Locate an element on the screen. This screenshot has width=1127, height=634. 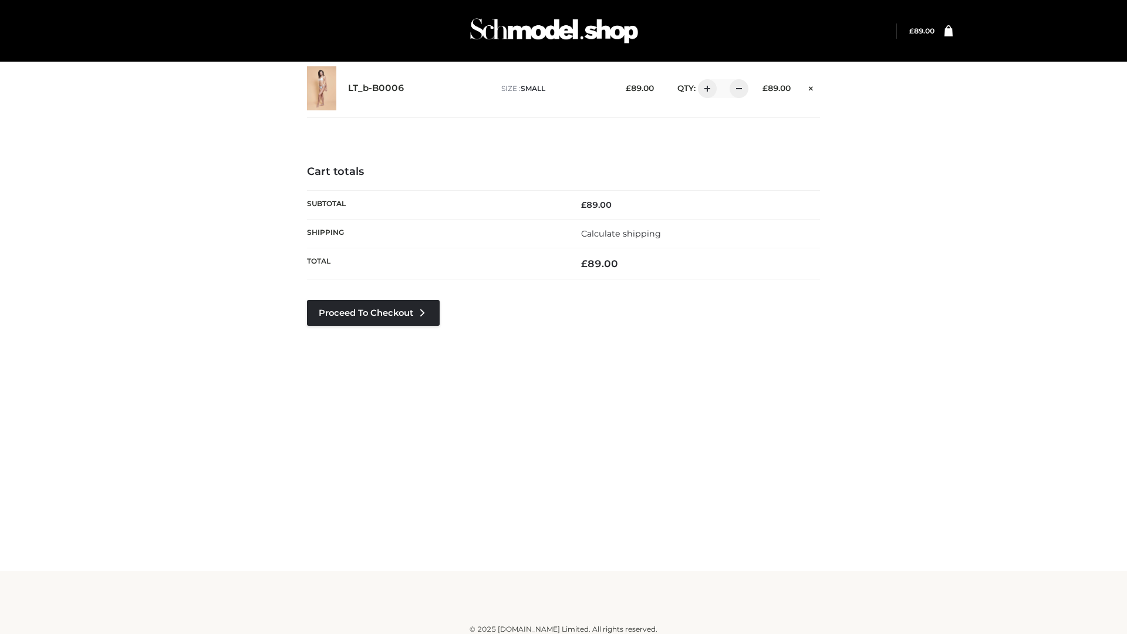
h4: Cart totals is located at coordinates (564, 172).